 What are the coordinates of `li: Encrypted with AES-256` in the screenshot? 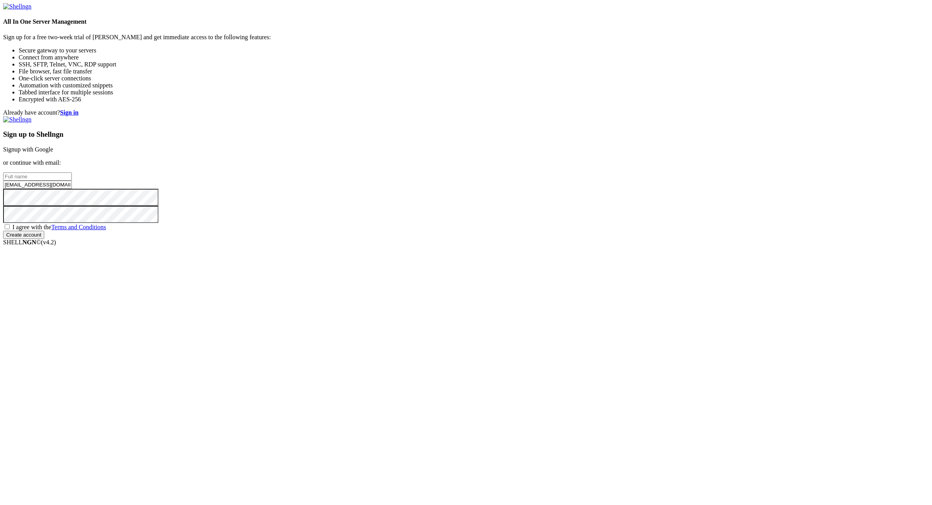 It's located at (474, 99).